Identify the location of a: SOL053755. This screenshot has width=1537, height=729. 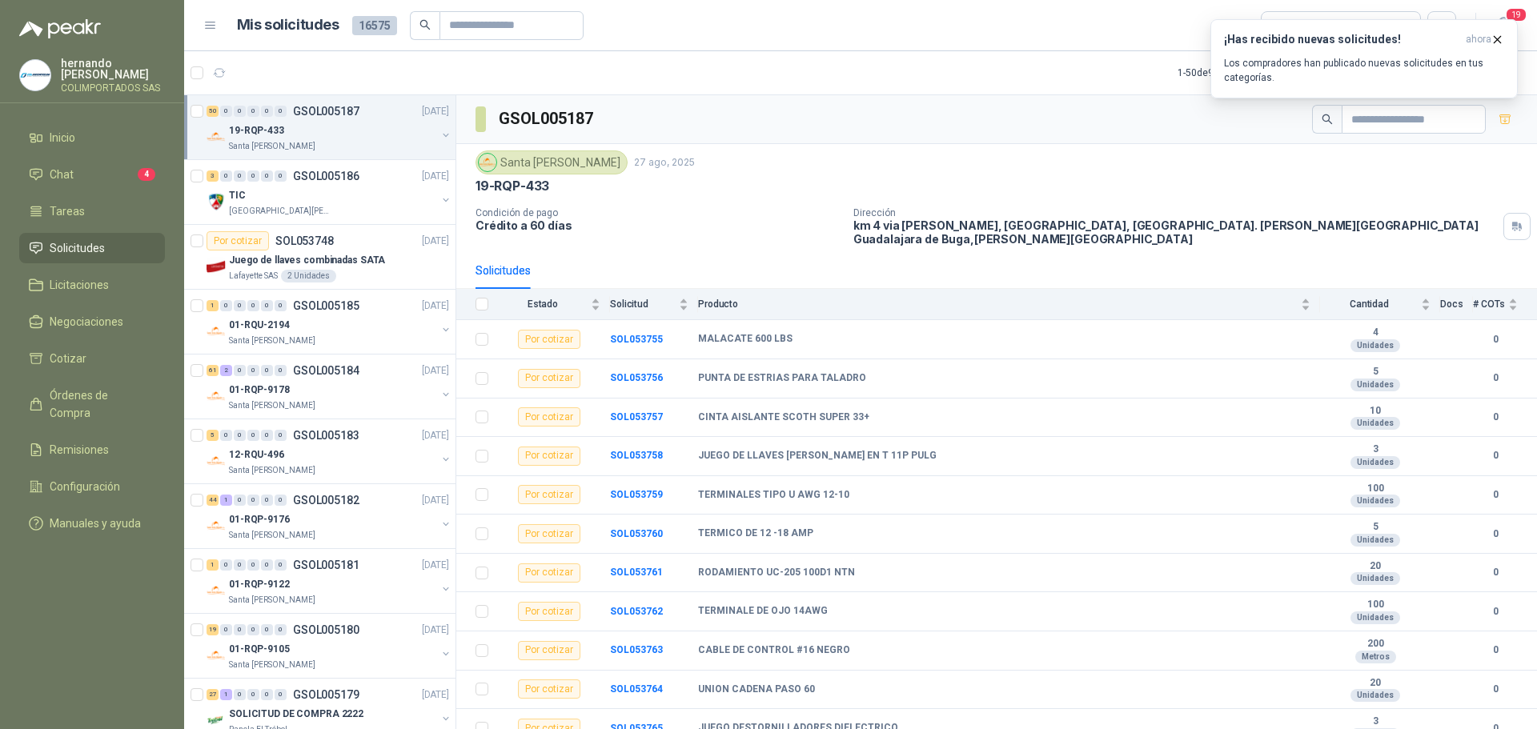
(636, 339).